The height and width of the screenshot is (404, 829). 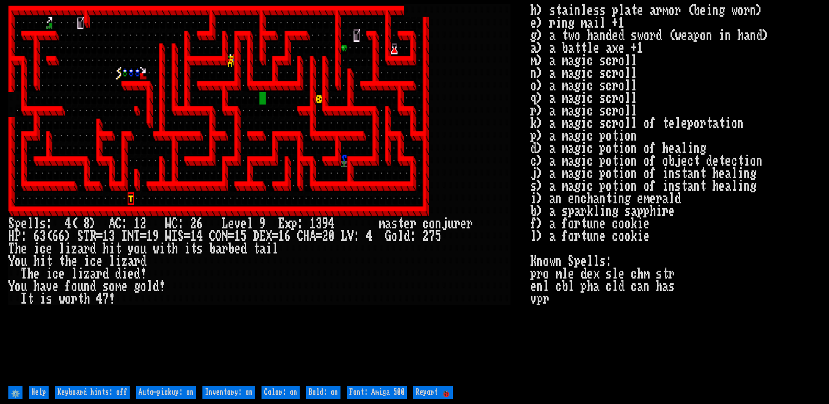 What do you see at coordinates (323, 393) in the screenshot?
I see `input: Bold: on` at bounding box center [323, 393].